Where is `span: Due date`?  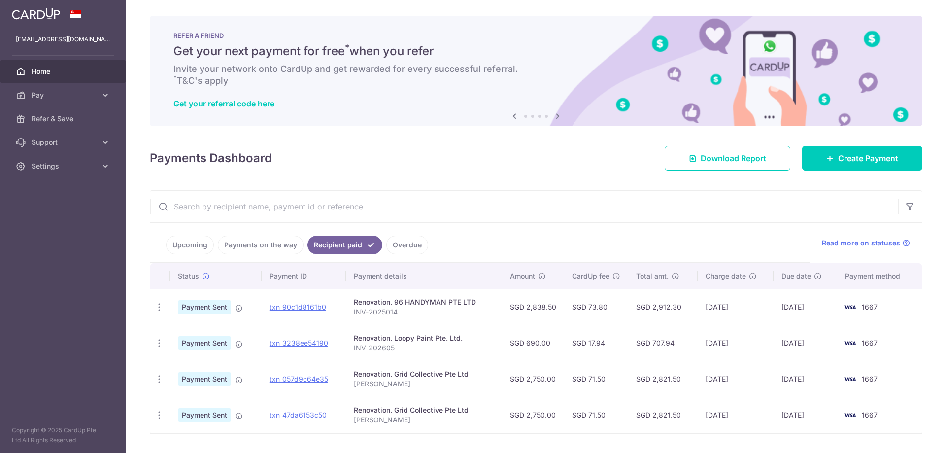 span: Due date is located at coordinates (796, 276).